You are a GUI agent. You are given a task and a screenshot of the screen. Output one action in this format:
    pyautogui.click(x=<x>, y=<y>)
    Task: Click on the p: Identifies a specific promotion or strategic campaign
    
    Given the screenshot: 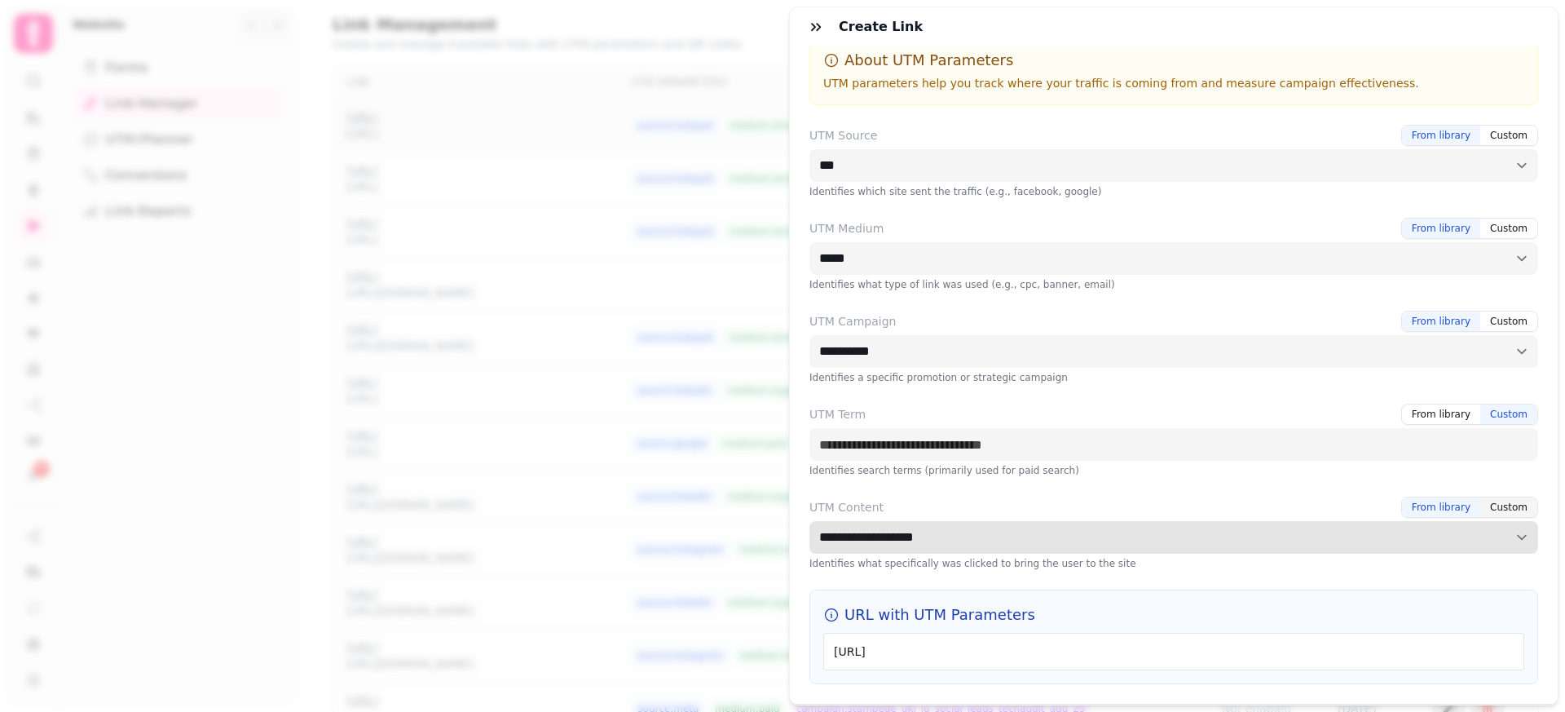 What is the action you would take?
    pyautogui.click(x=1174, y=377)
    